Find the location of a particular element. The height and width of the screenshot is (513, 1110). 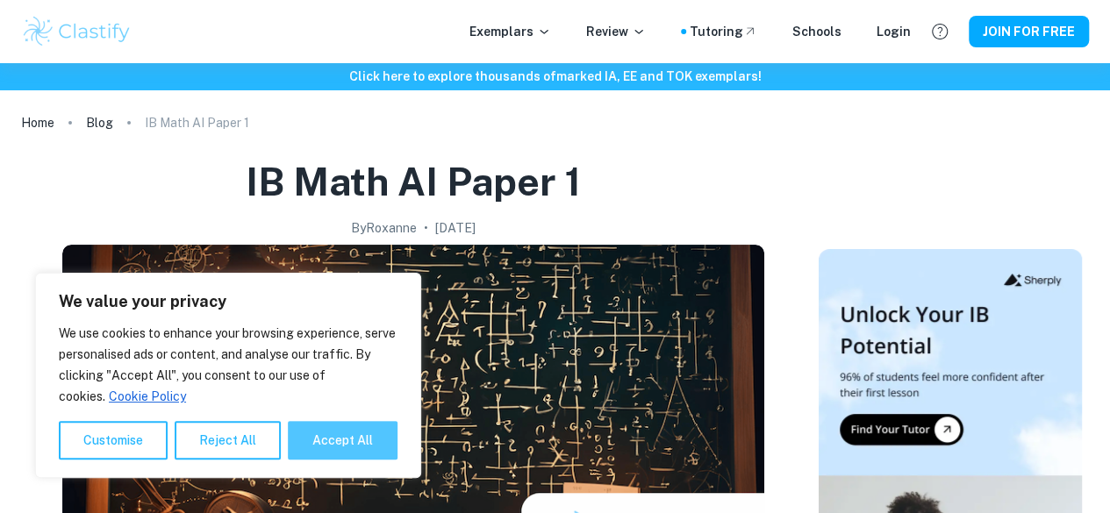

div: Tutoring is located at coordinates (723, 32).